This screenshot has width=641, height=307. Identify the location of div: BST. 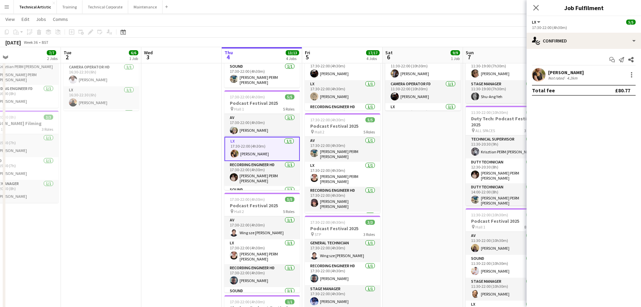
(45, 42).